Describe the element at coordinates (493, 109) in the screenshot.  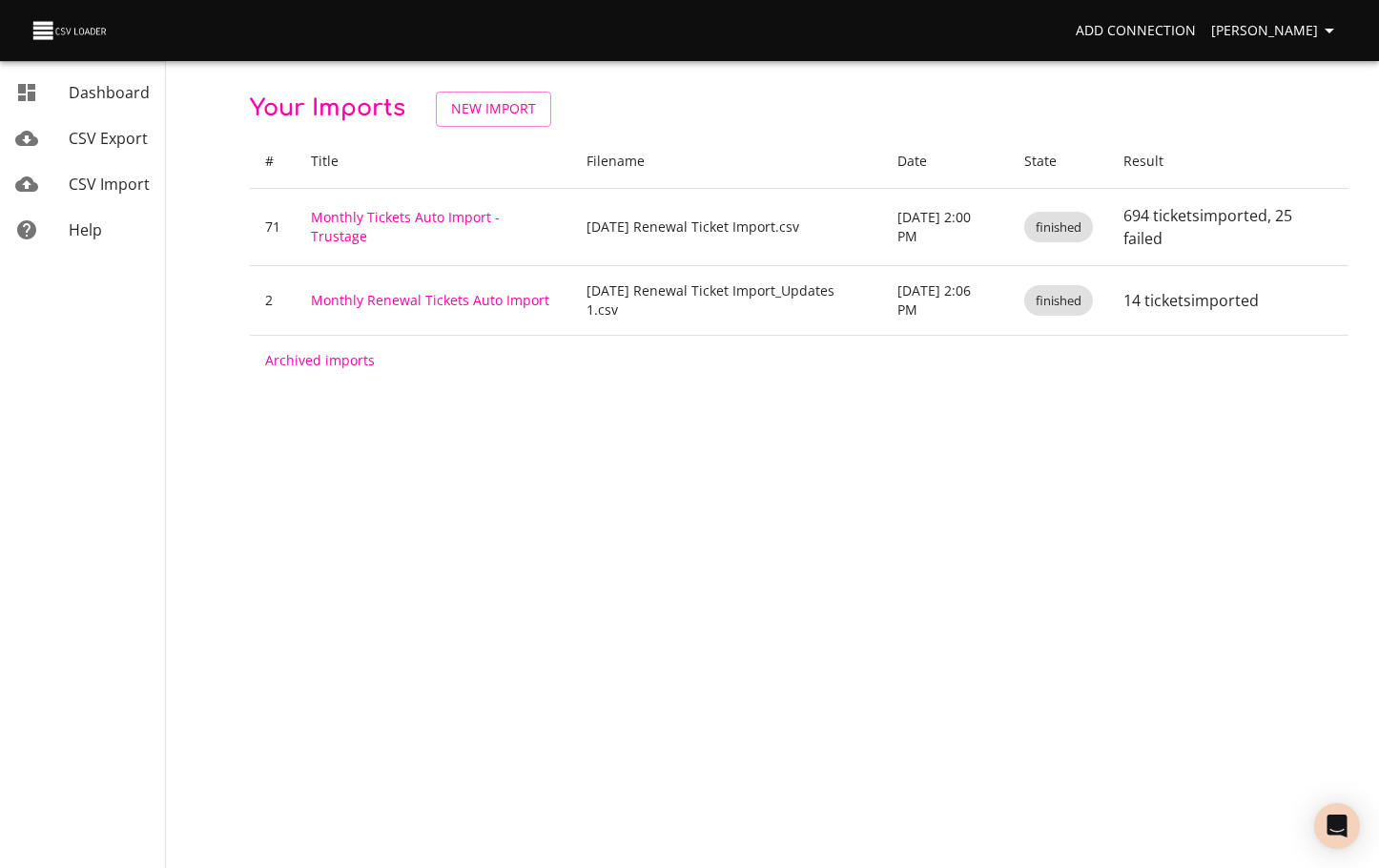
I see `span: New Import` at that location.